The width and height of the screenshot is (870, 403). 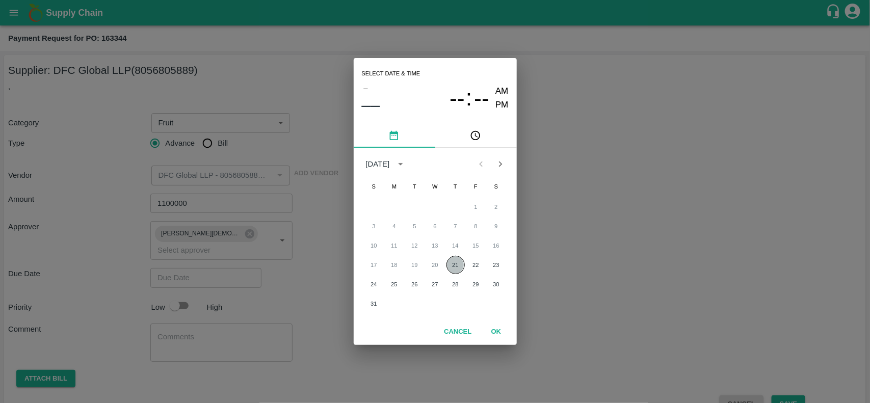 What do you see at coordinates (456, 284) in the screenshot?
I see `button: 28` at bounding box center [456, 284].